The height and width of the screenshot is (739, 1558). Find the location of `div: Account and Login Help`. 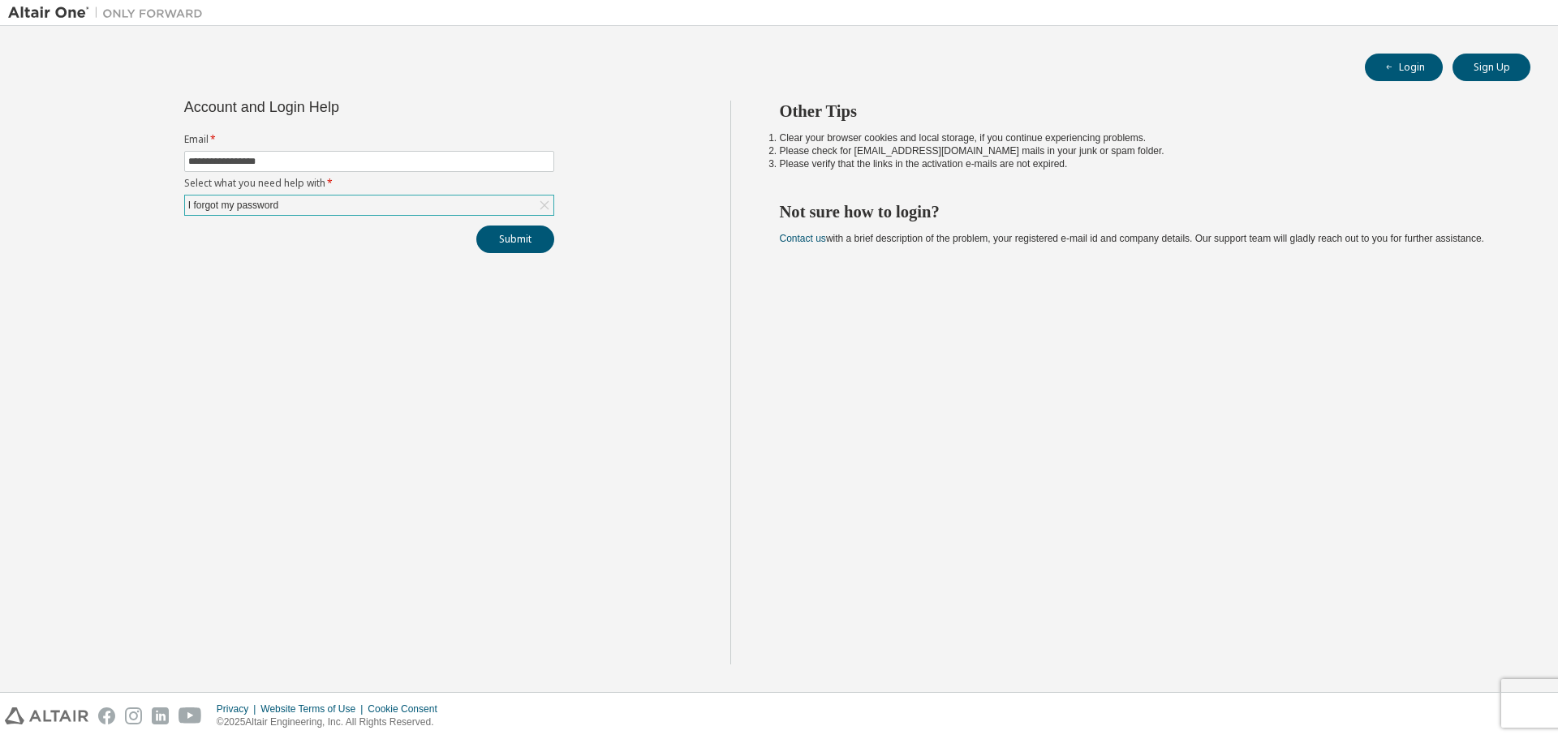

div: Account and Login Help is located at coordinates (332, 107).